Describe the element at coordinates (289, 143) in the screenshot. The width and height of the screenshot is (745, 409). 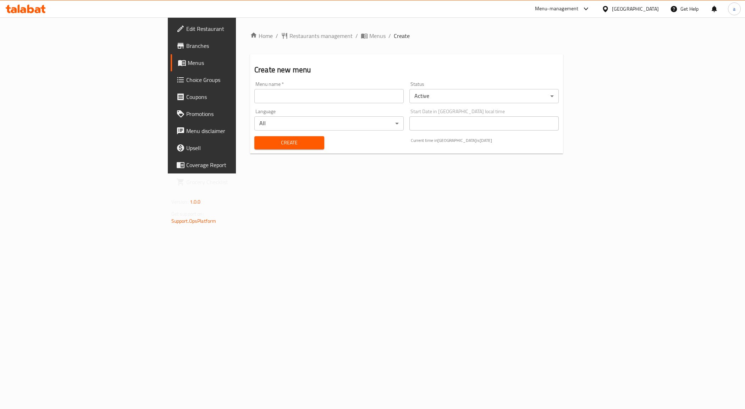
I see `button: Create` at that location.